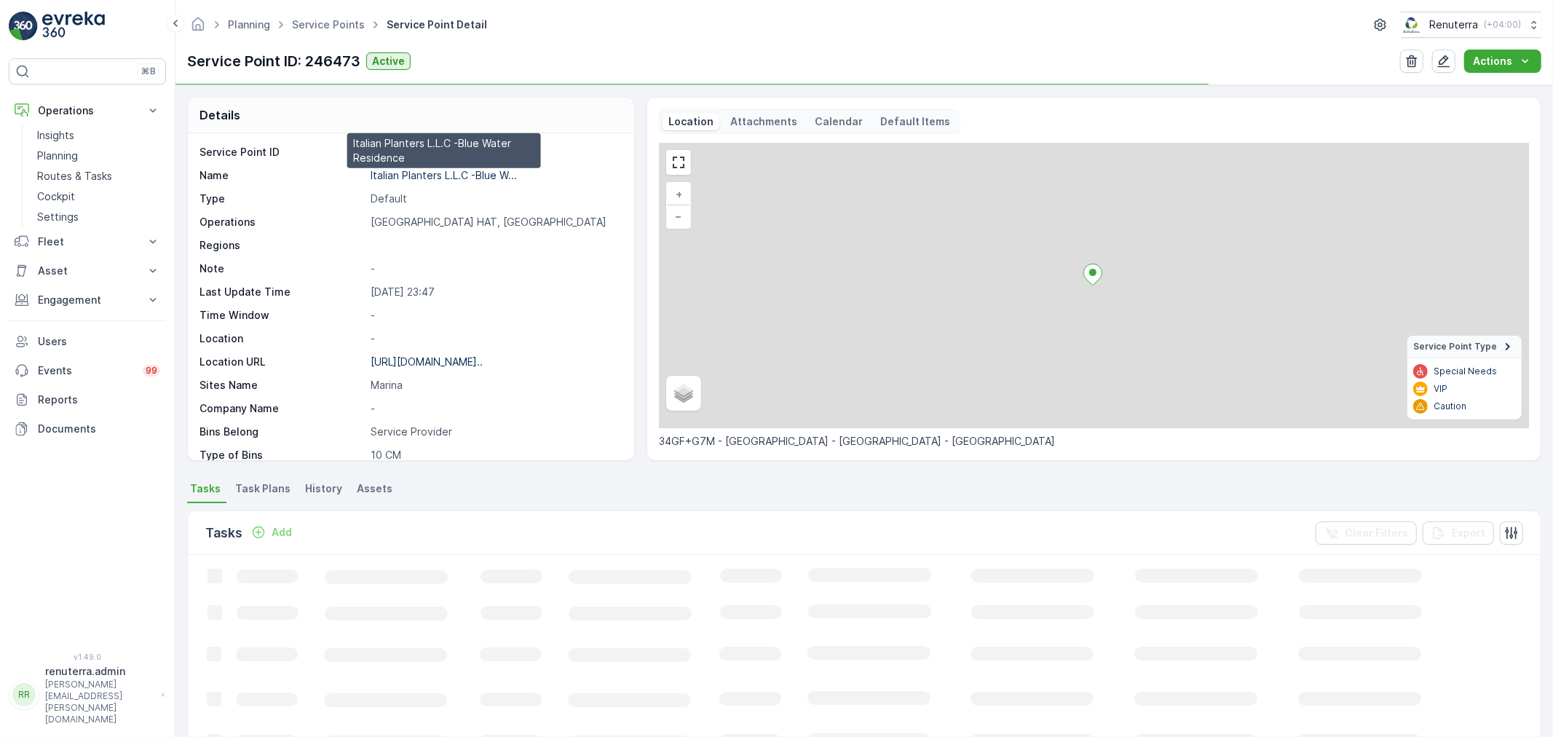  What do you see at coordinates (437, 25) in the screenshot?
I see `span: Service Point Detail` at bounding box center [437, 25].